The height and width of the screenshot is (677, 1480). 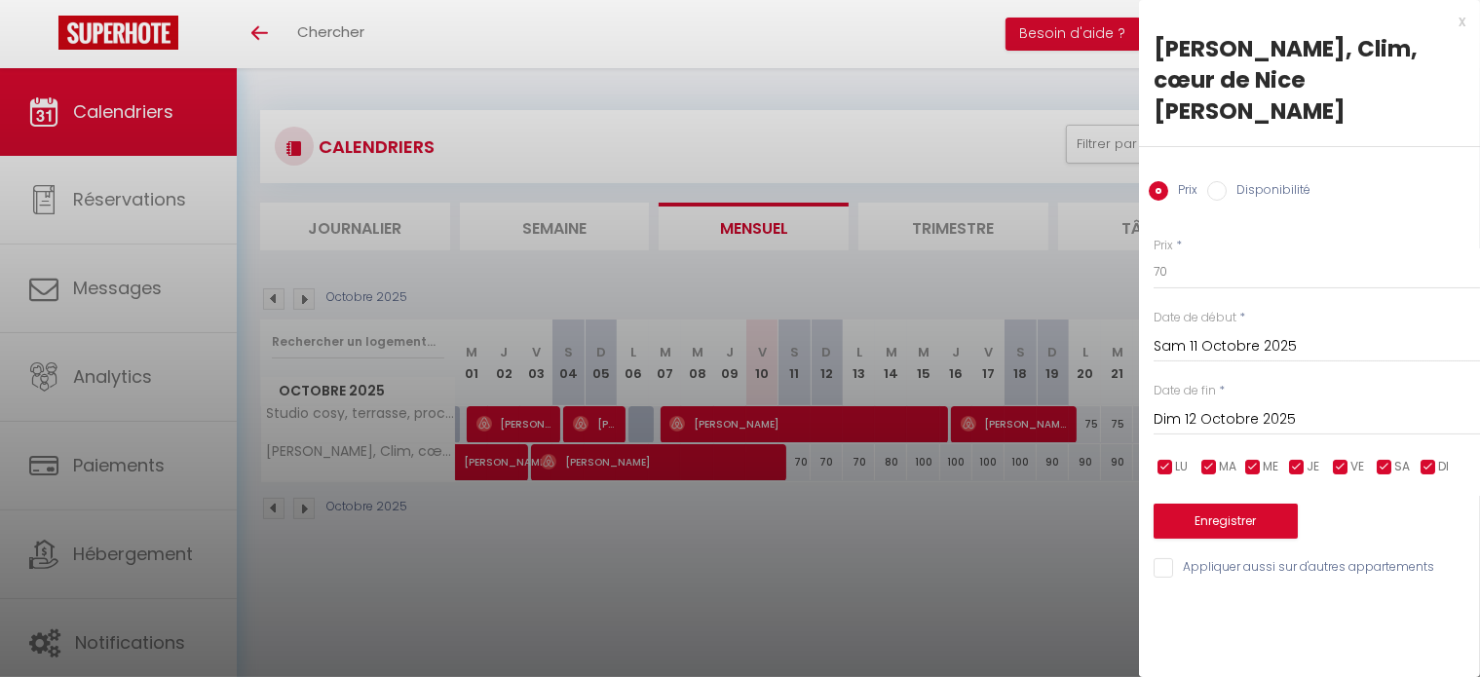 I want to click on div: x, so click(x=1302, y=21).